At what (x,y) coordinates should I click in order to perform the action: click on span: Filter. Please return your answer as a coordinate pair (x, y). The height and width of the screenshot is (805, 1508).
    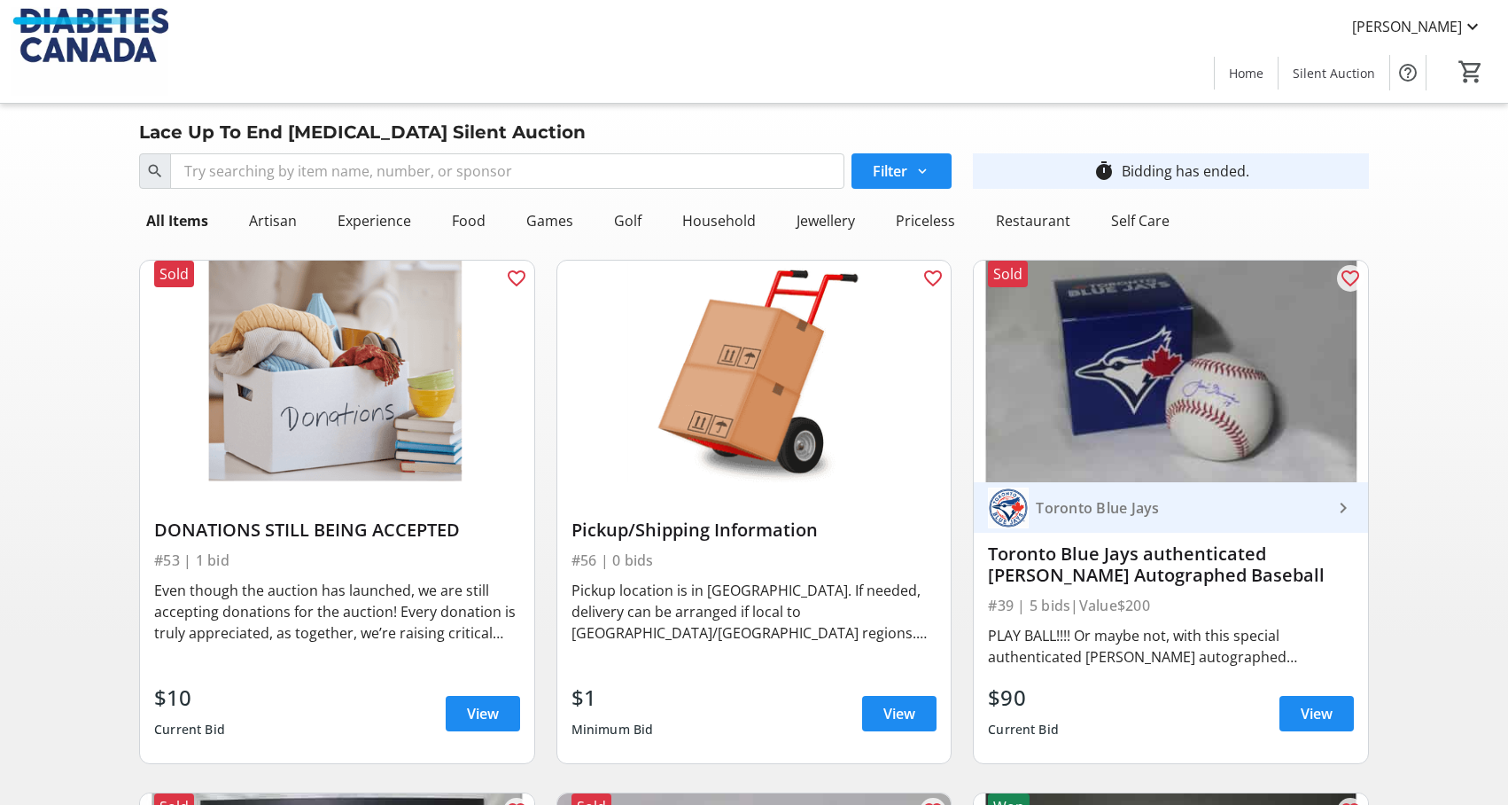
    Looking at the image, I should click on (890, 171).